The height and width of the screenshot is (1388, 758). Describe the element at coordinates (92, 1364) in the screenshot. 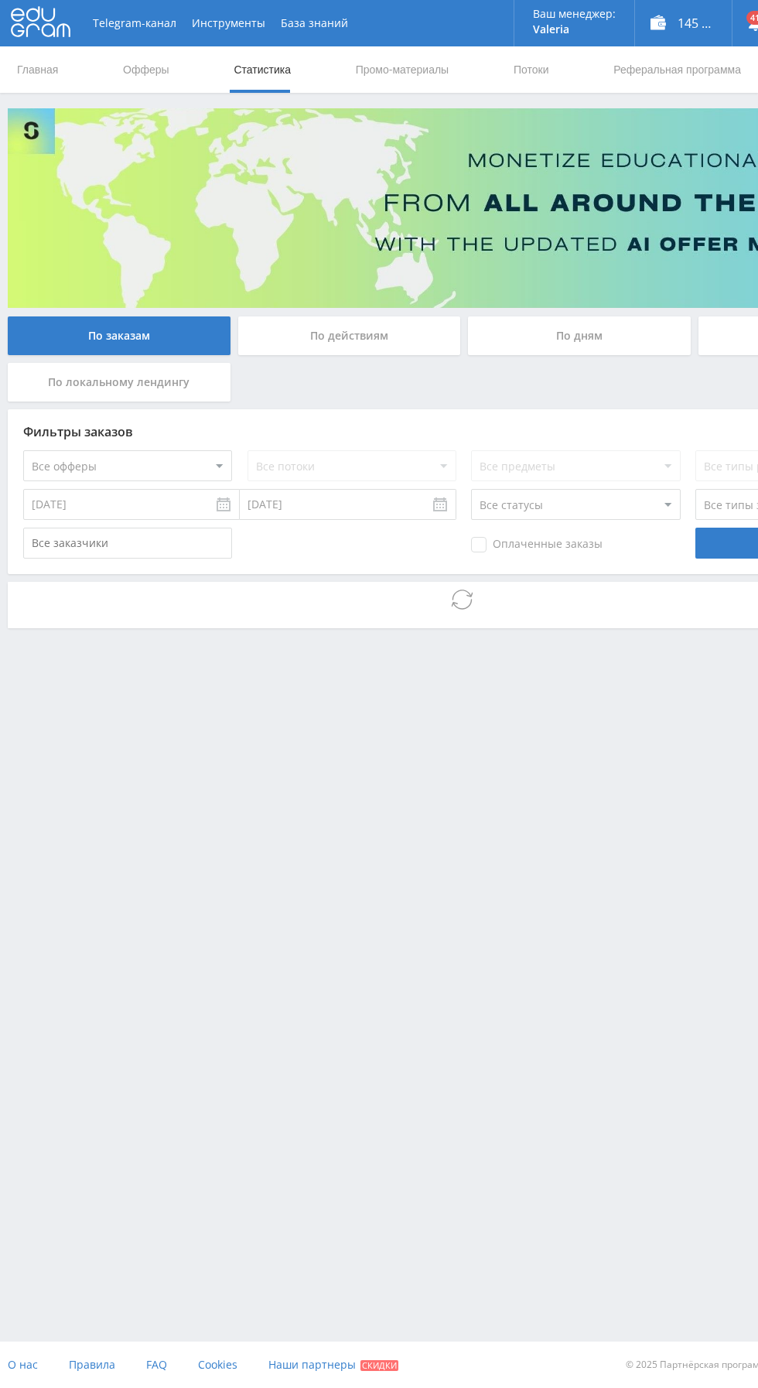

I see `span: Правила` at that location.